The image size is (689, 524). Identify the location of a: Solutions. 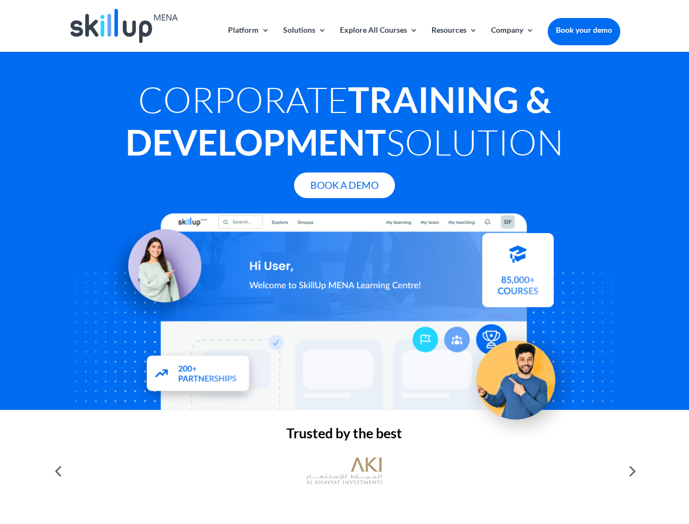
(304, 39).